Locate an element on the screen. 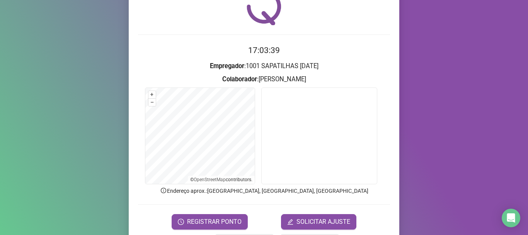 The width and height of the screenshot is (528, 235). span: REGISTRAR PONTO is located at coordinates (214, 222).